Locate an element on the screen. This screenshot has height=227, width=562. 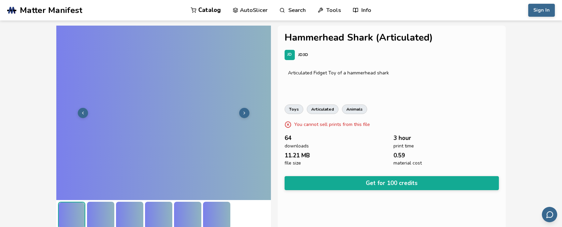
span: 3 hour is located at coordinates (402, 138).